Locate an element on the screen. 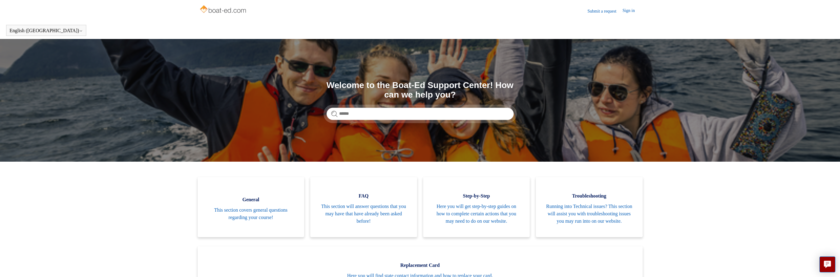 The image size is (840, 277). a: Submit a request is located at coordinates (605, 11).